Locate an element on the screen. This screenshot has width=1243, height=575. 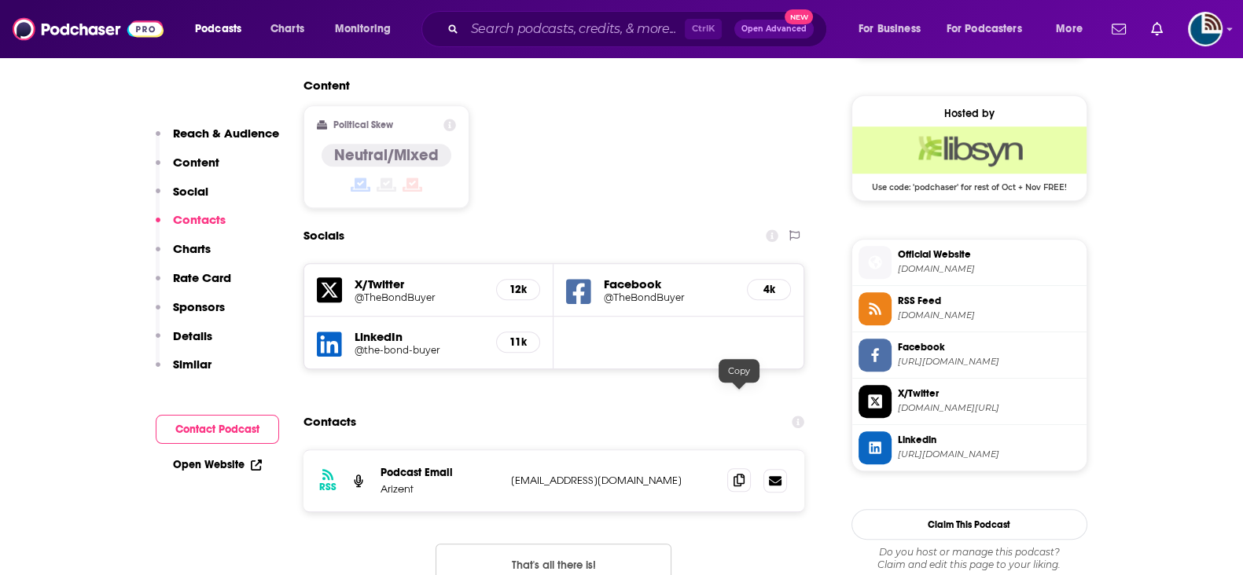
span: Podcasts is located at coordinates (218, 29).